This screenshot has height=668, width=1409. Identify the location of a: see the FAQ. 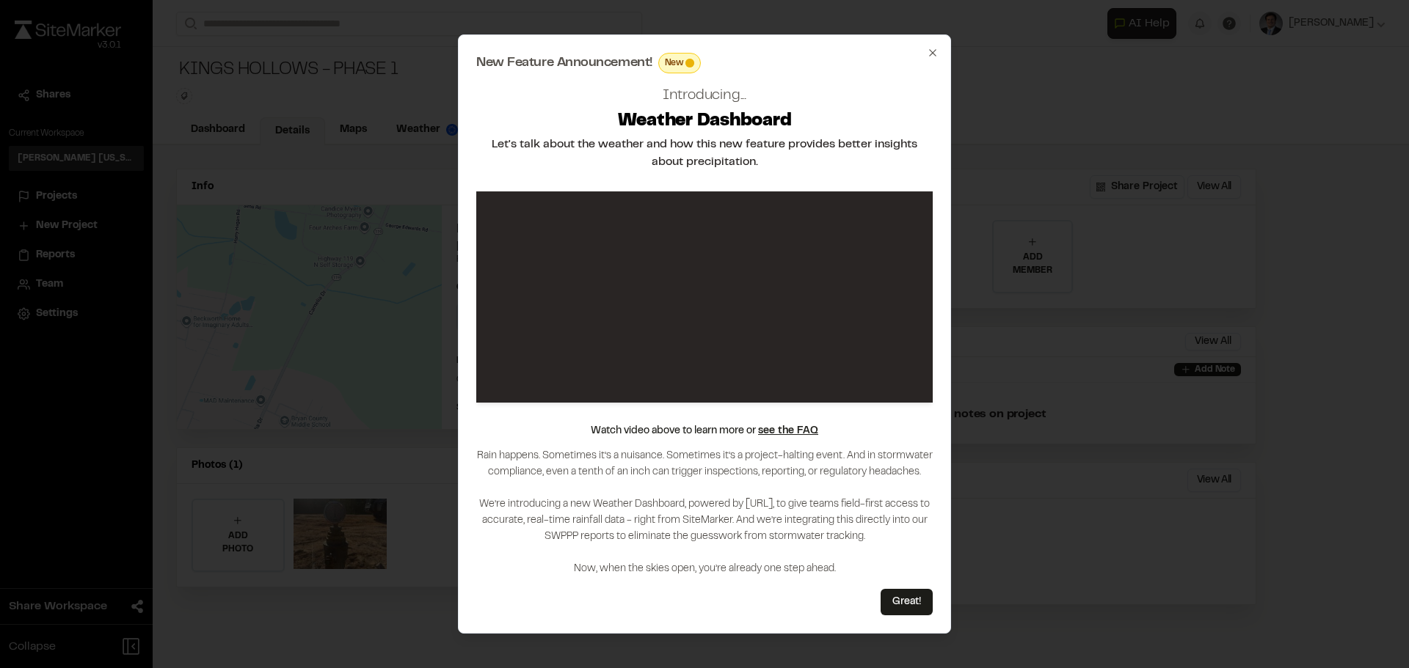
(788, 431).